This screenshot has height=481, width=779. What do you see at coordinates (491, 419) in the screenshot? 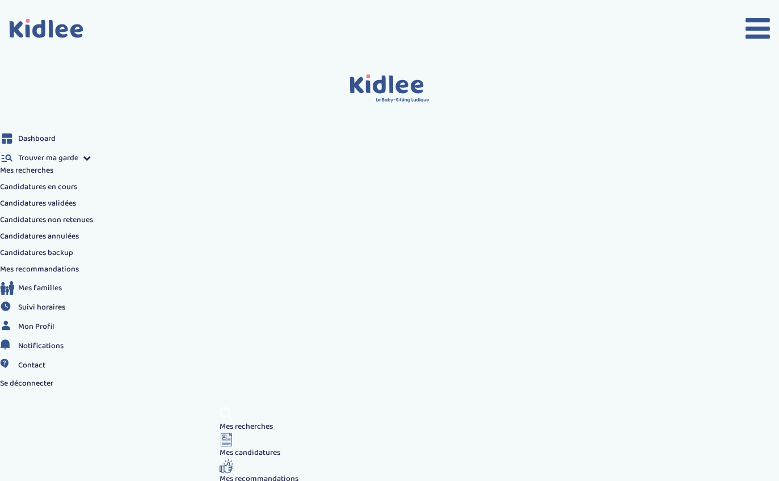
I see `a: Mes recherches` at bounding box center [491, 419].